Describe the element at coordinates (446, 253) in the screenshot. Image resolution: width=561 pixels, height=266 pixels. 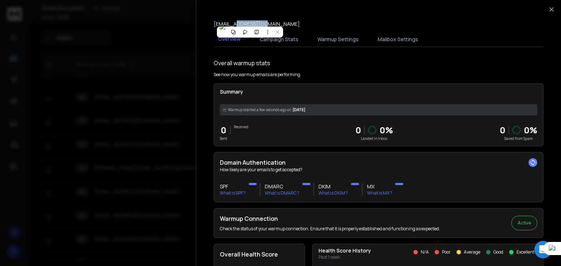
I see `p: Poor` at that location.